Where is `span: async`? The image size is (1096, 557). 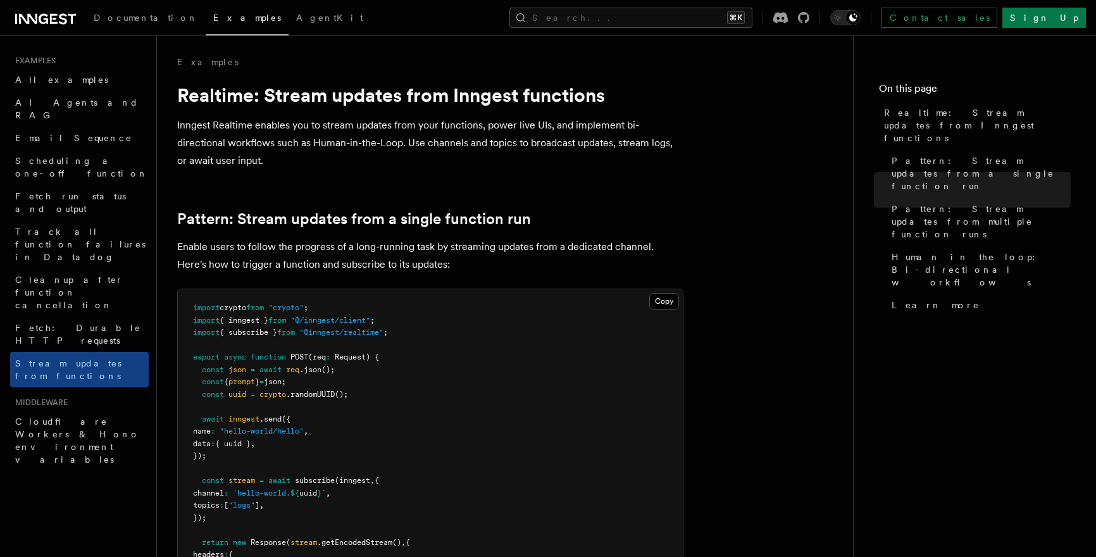 span: async is located at coordinates (235, 357).